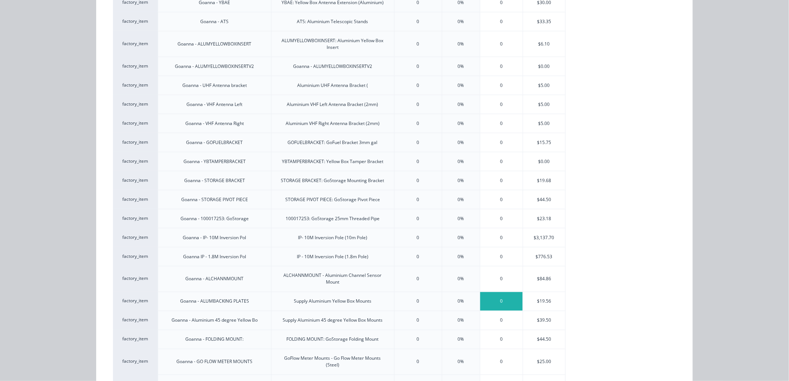  What do you see at coordinates (544, 320) in the screenshot?
I see `div: $39.50` at bounding box center [544, 320].